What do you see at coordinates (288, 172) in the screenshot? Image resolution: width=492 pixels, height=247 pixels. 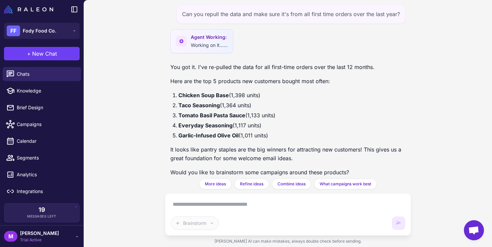 I see `p: Would you like to brainstorm some campaigns around these products?` at bounding box center [288, 172].